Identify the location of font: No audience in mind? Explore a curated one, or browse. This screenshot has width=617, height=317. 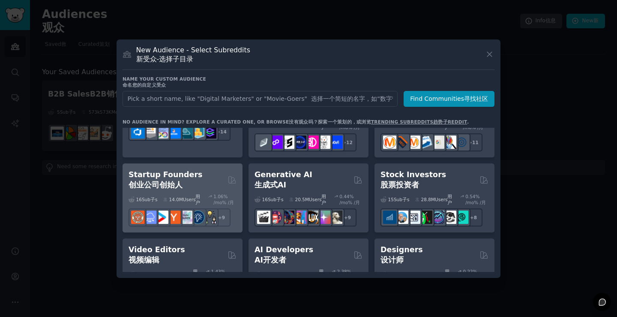
(206, 122).